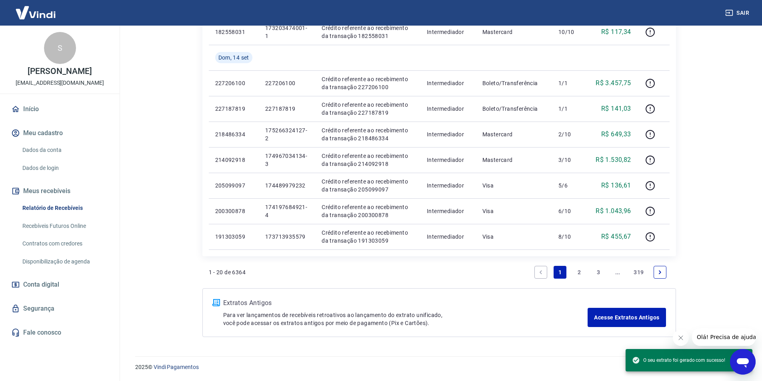 The image size is (762, 381). What do you see at coordinates (60, 48) in the screenshot?
I see `div: S` at bounding box center [60, 48].